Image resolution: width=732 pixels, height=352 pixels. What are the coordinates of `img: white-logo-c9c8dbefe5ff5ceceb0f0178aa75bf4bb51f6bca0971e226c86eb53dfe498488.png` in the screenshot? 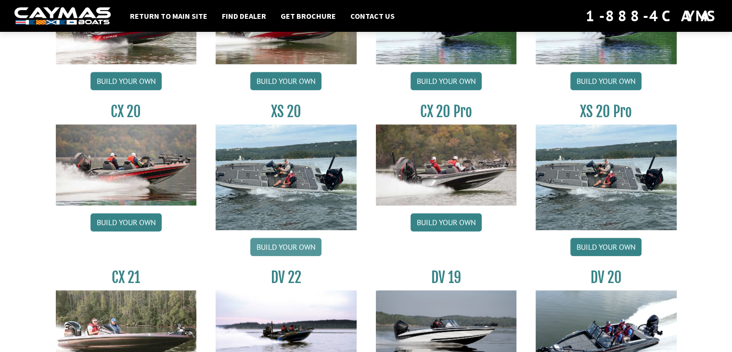 It's located at (63, 16).